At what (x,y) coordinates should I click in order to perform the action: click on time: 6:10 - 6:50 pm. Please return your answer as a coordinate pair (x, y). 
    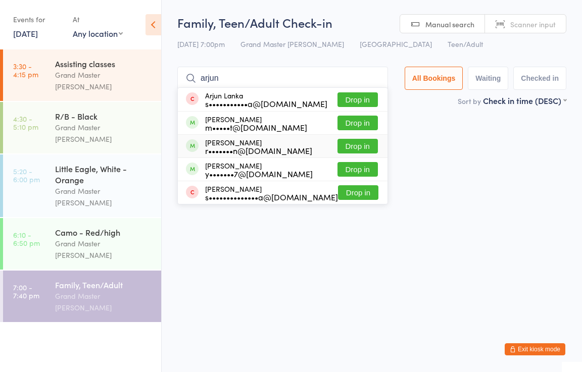
    Looking at the image, I should click on (26, 239).